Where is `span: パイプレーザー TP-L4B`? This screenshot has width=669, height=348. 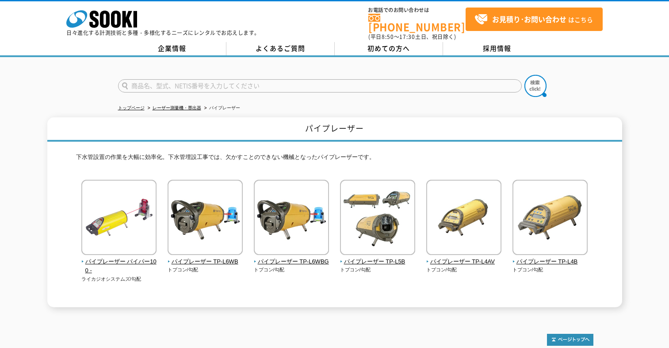 span: パイプレーザー TP-L4B is located at coordinates (550, 261).